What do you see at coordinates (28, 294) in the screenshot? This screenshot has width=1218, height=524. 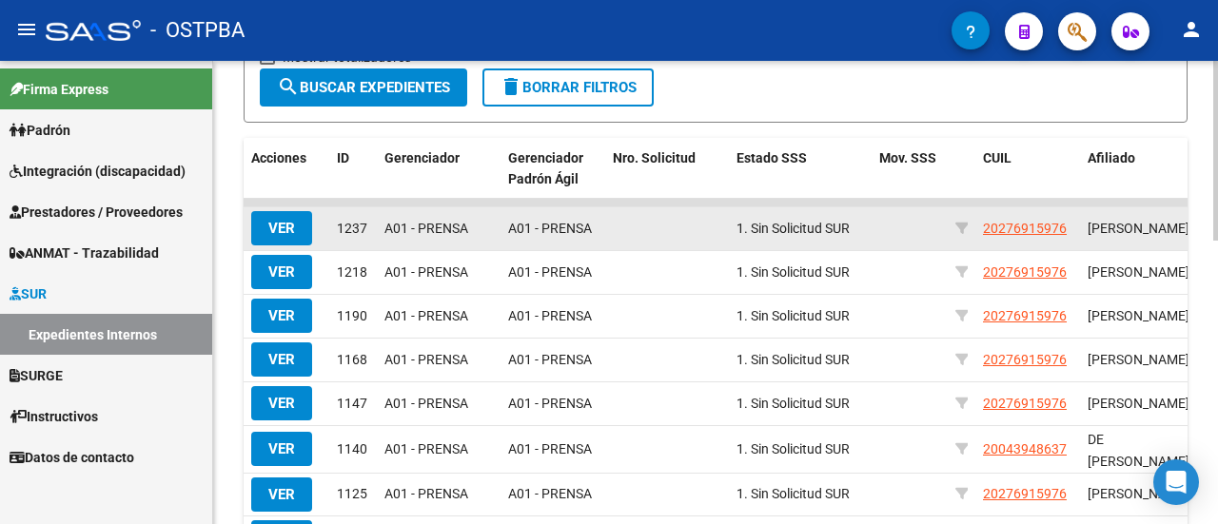 I see `span: SUR` at bounding box center [28, 294].